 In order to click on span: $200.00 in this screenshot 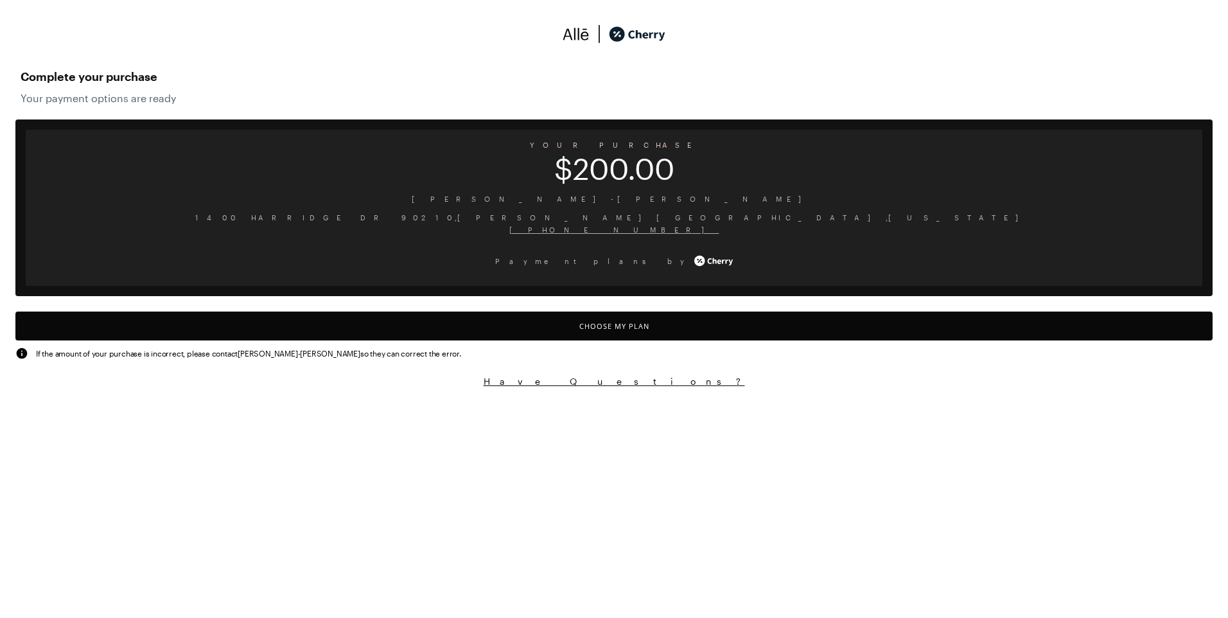, I will do `click(614, 168)`.